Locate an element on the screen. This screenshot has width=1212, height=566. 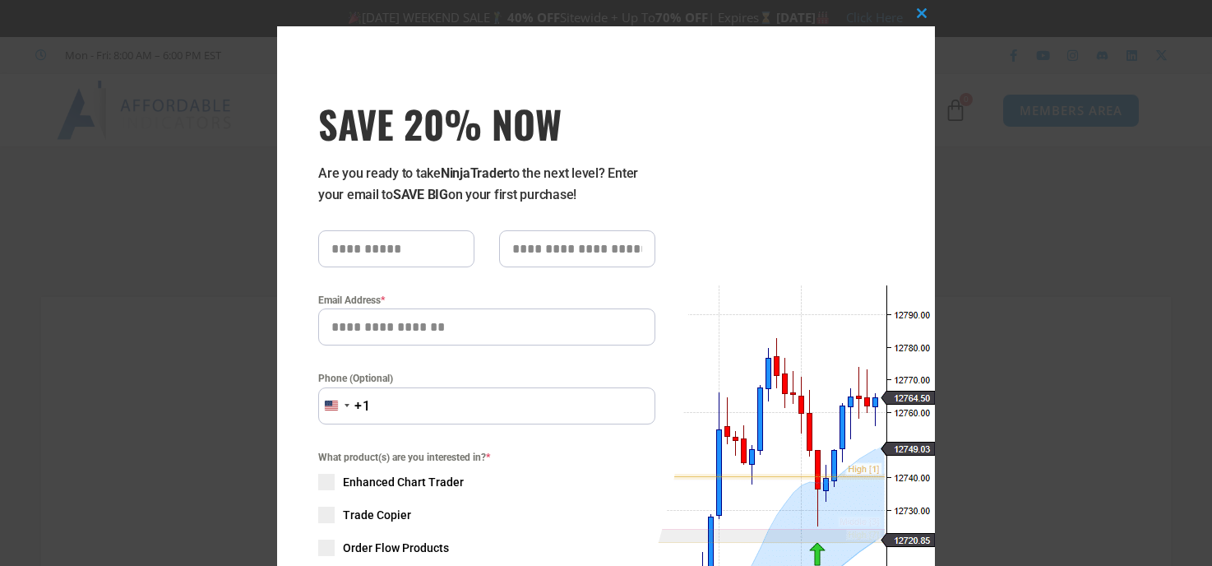
div: +1 is located at coordinates (363, 406).